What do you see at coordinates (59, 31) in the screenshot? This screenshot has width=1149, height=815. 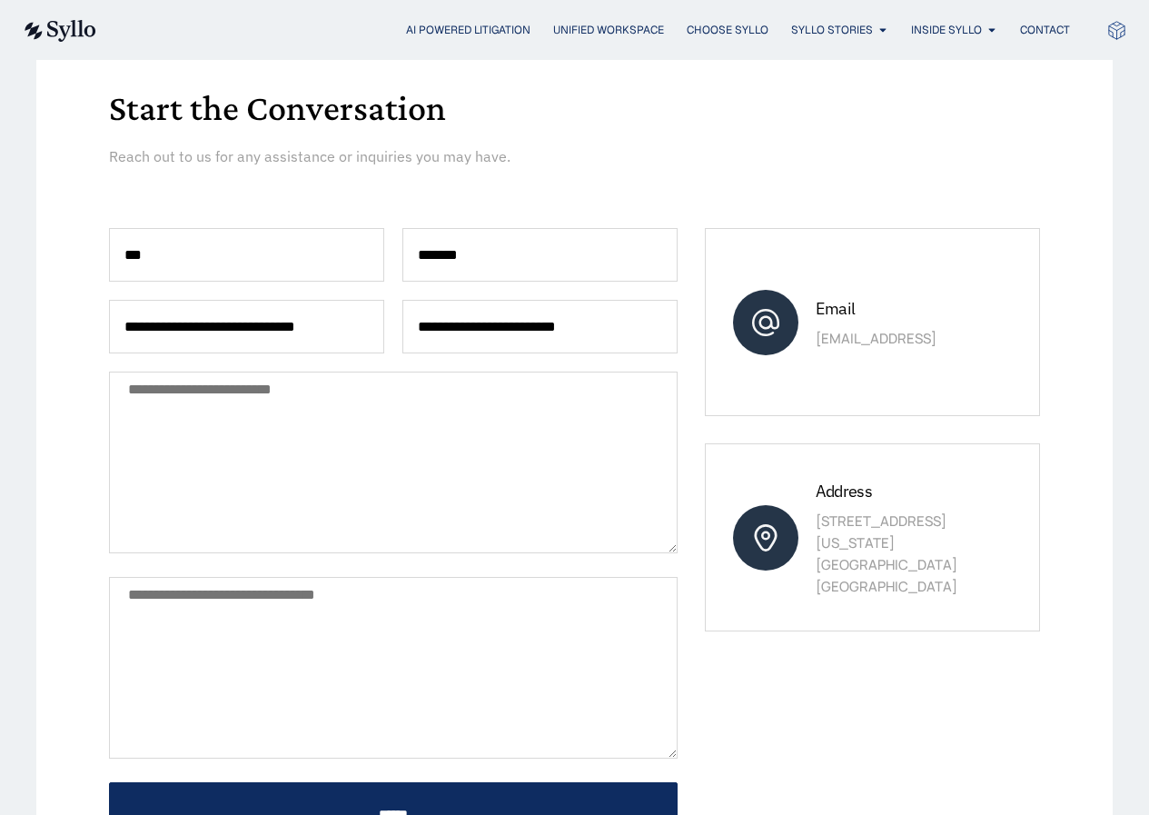 I see `img: syllo` at bounding box center [59, 31].